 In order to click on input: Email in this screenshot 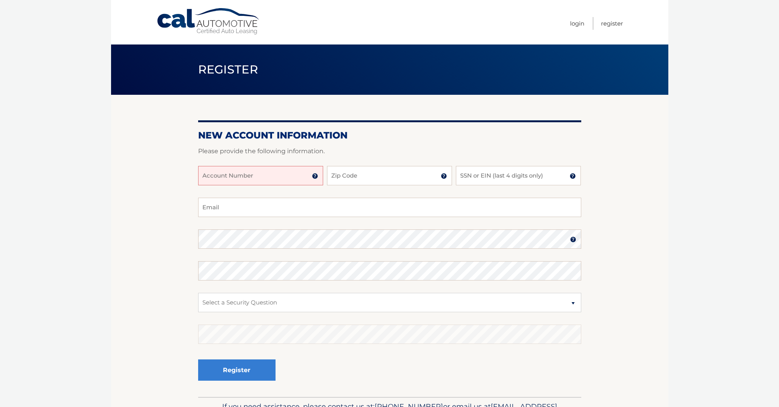, I will do `click(390, 207)`.